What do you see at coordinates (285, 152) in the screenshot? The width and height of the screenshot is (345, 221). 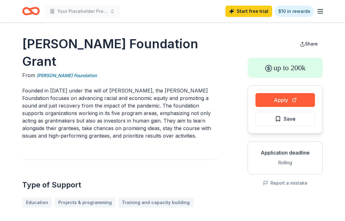 I see `div: Application deadline` at bounding box center [285, 152].